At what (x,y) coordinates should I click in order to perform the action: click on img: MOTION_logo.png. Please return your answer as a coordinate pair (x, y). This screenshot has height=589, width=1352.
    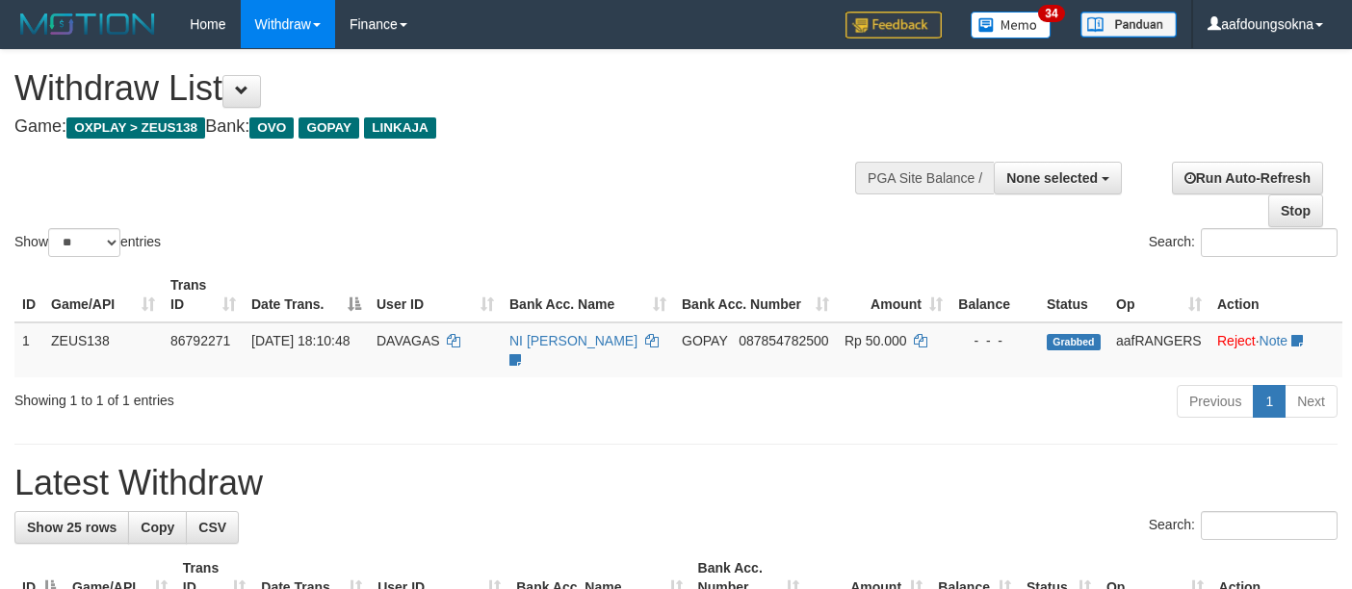
    Looking at the image, I should click on (88, 24).